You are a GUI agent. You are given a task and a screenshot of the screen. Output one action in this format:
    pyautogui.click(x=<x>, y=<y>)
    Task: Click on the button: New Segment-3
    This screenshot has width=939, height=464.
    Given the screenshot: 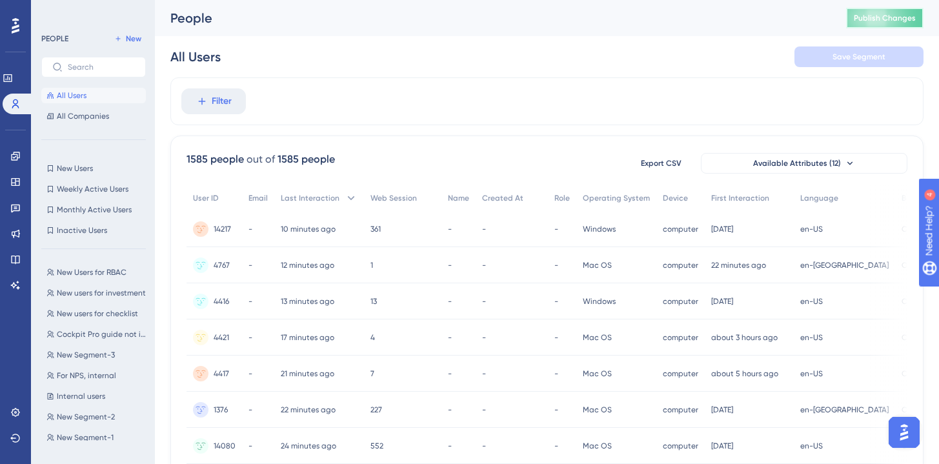 What is the action you would take?
    pyautogui.click(x=97, y=355)
    